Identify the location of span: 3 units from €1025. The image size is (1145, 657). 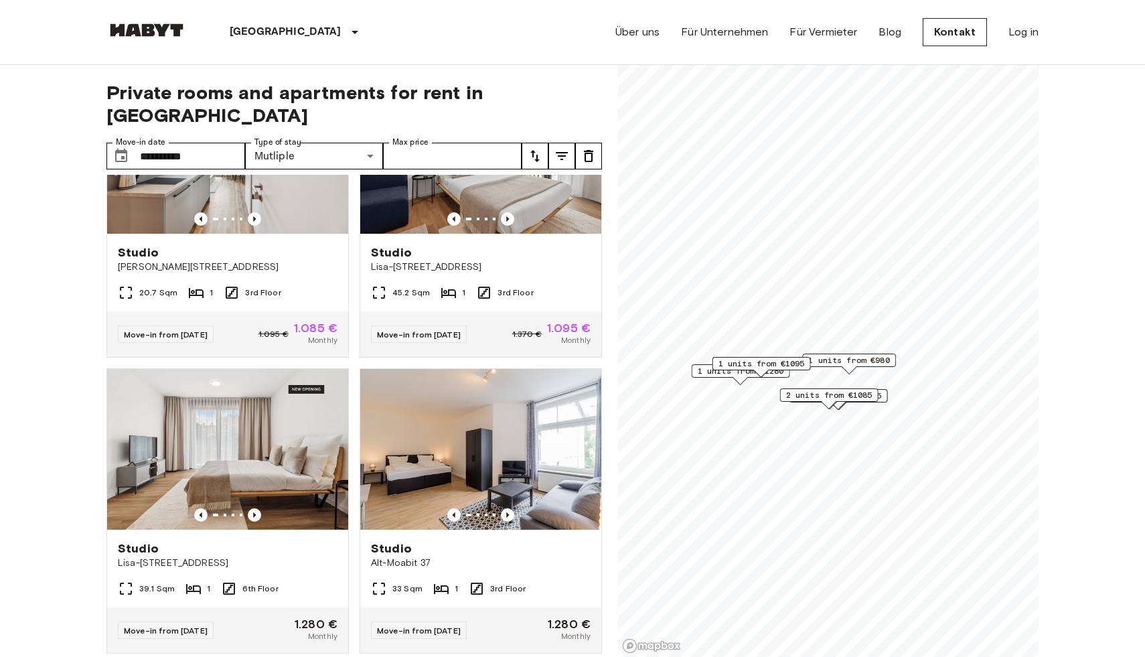
(839, 396).